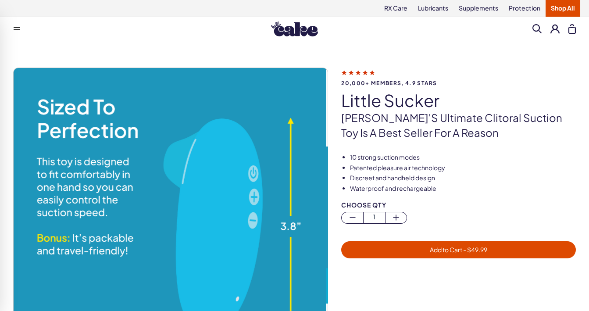  Describe the element at coordinates (463, 189) in the screenshot. I see `li: Waterproof and rechargeable` at that location.